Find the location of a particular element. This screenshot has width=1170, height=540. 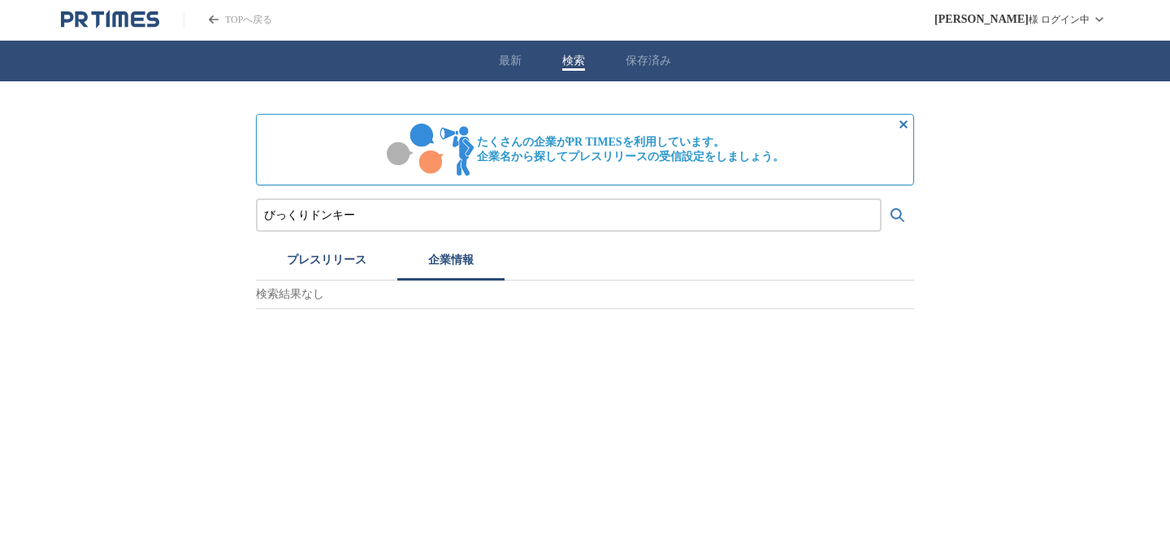

button: 検索 is located at coordinates (574, 61).